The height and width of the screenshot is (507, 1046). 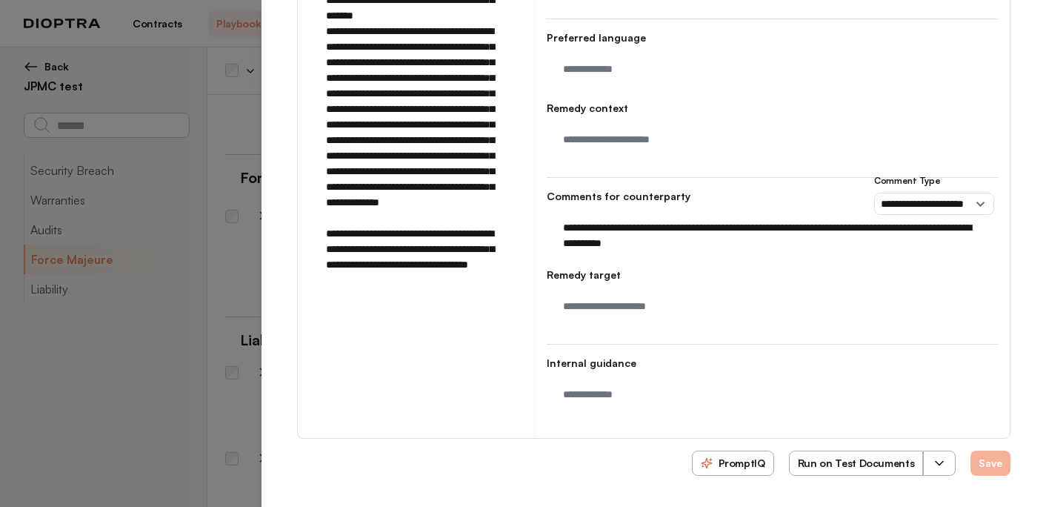 What do you see at coordinates (772, 275) in the screenshot?
I see `h4: Remedy target` at bounding box center [772, 275].